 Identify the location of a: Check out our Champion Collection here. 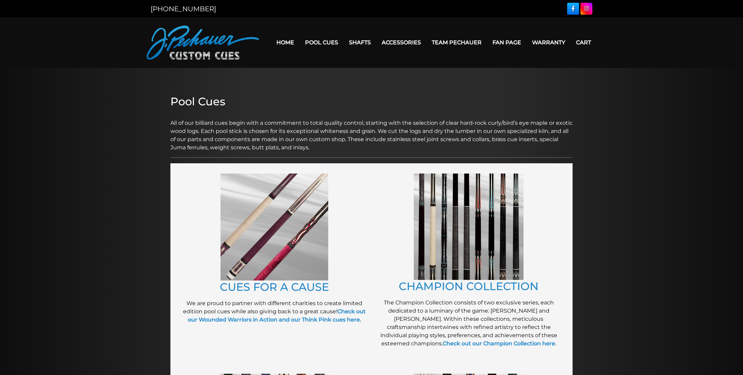
(499, 343).